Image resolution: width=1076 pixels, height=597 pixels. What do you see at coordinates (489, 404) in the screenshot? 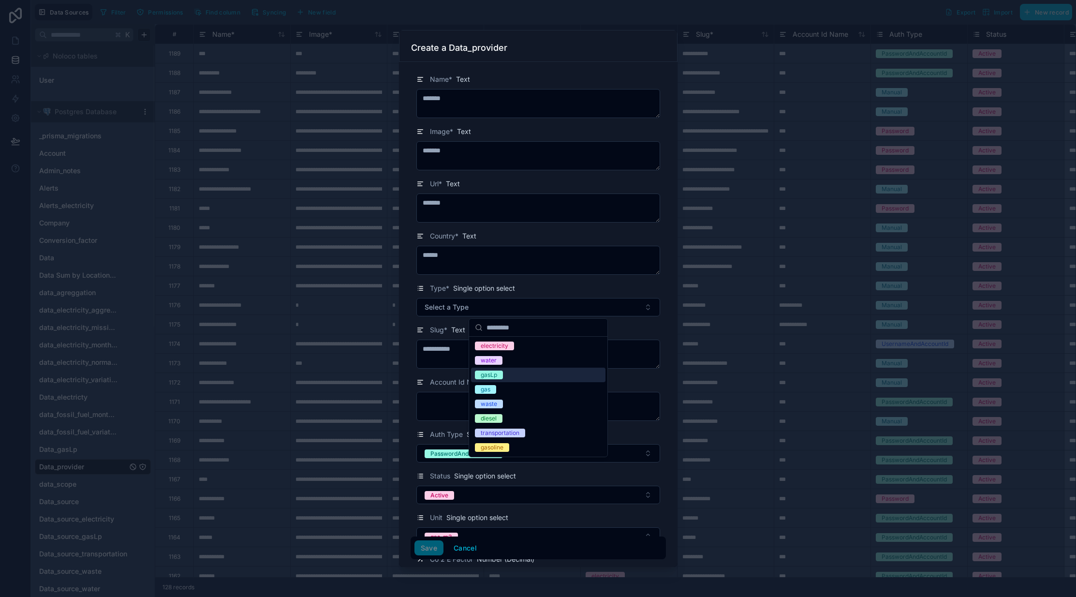
I see `div: waste` at bounding box center [489, 404].